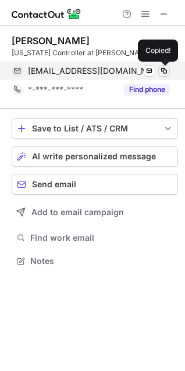  Describe the element at coordinates (95, 238) in the screenshot. I see `button: Find work email` at that location.